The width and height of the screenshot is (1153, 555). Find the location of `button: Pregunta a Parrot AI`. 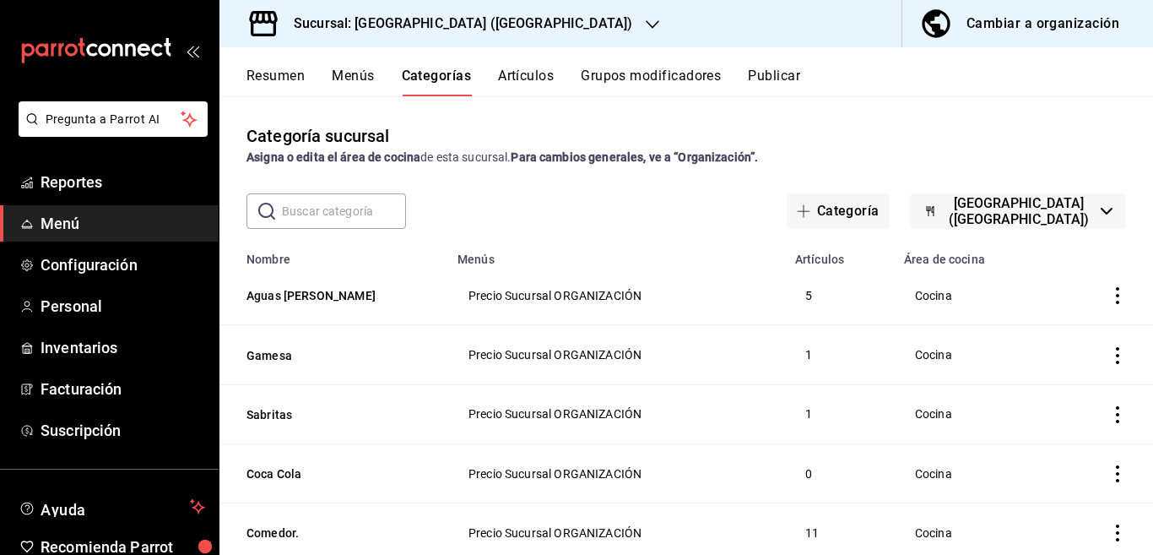

button: Pregunta a Parrot AI is located at coordinates (113, 119).